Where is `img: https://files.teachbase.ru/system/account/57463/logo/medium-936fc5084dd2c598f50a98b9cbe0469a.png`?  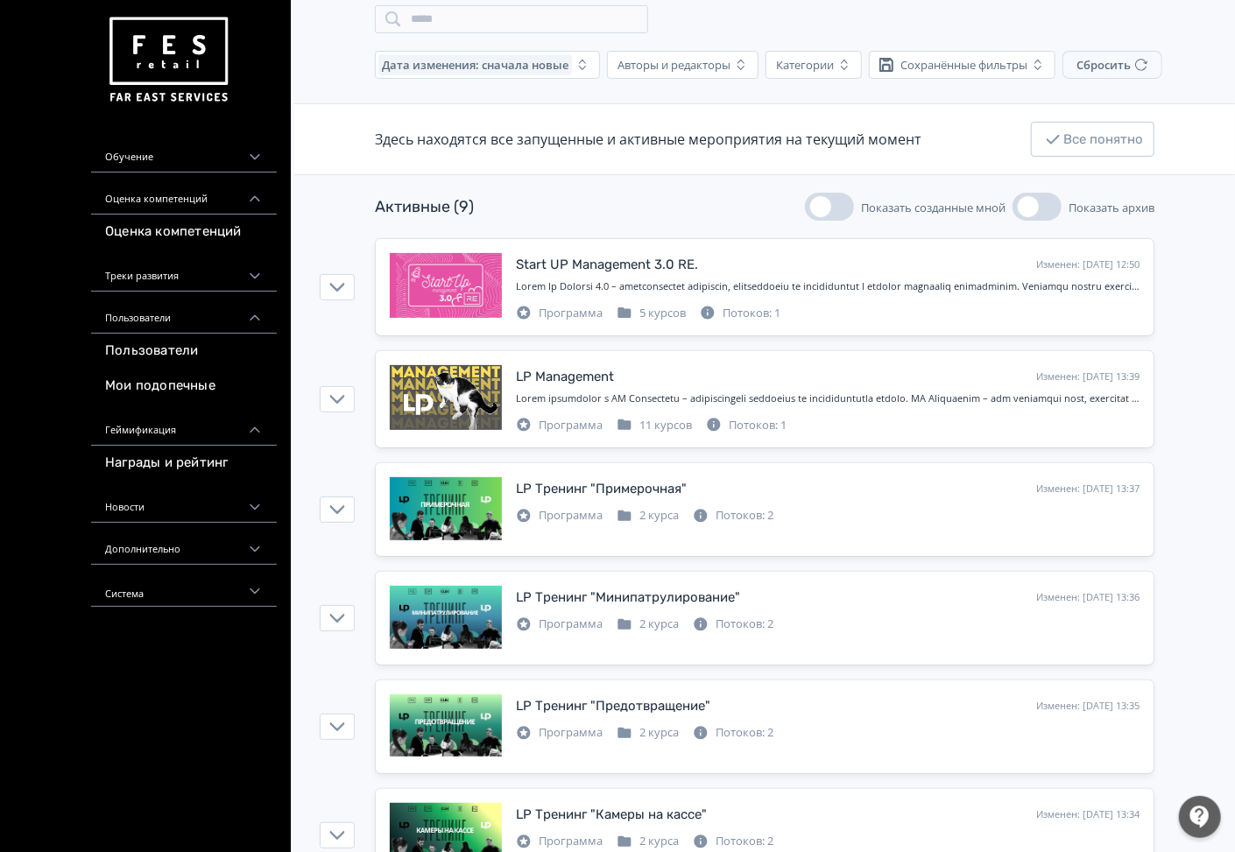 img: https://files.teachbase.ru/system/account/57463/logo/medium-936fc5084dd2c598f50a98b9cbe0469a.png is located at coordinates (168, 60).